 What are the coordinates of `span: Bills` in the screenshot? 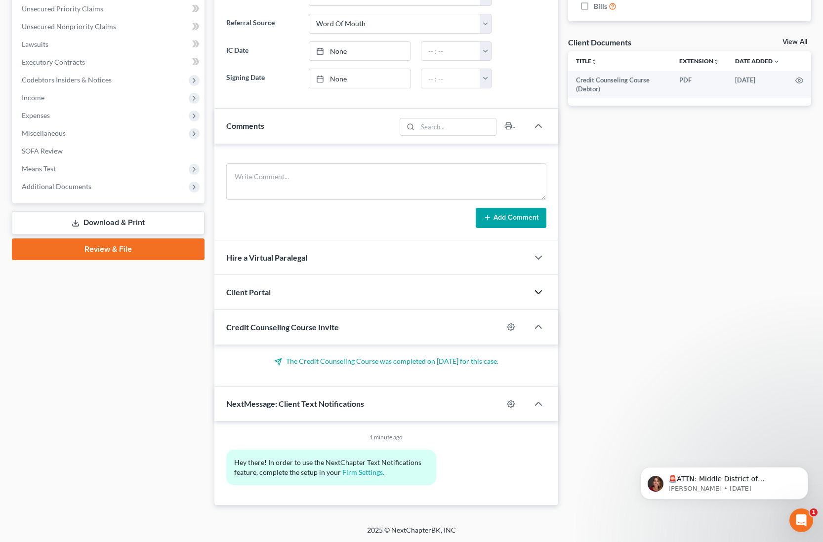 It's located at (600, 6).